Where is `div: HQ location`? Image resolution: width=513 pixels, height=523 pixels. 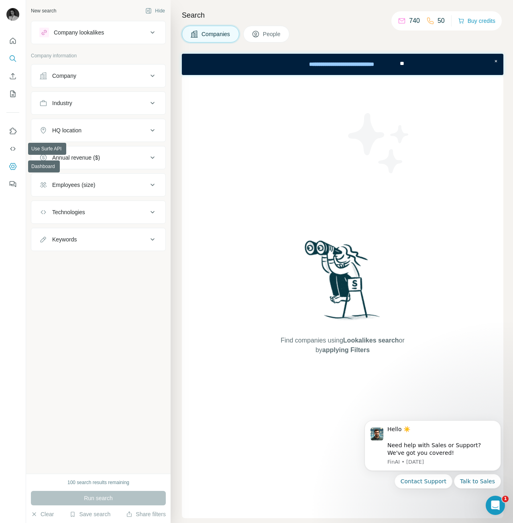 div: HQ location is located at coordinates (67, 130).